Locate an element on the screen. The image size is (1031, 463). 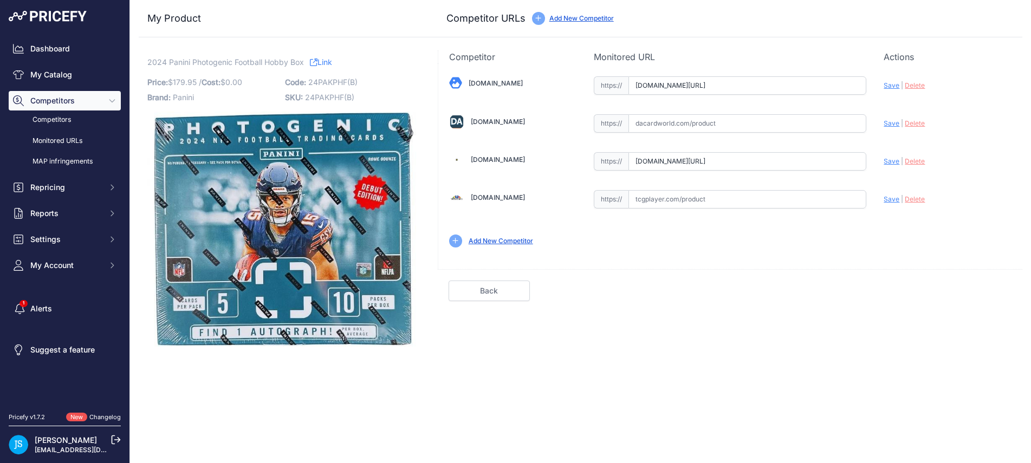
a: Competitors is located at coordinates (64, 120).